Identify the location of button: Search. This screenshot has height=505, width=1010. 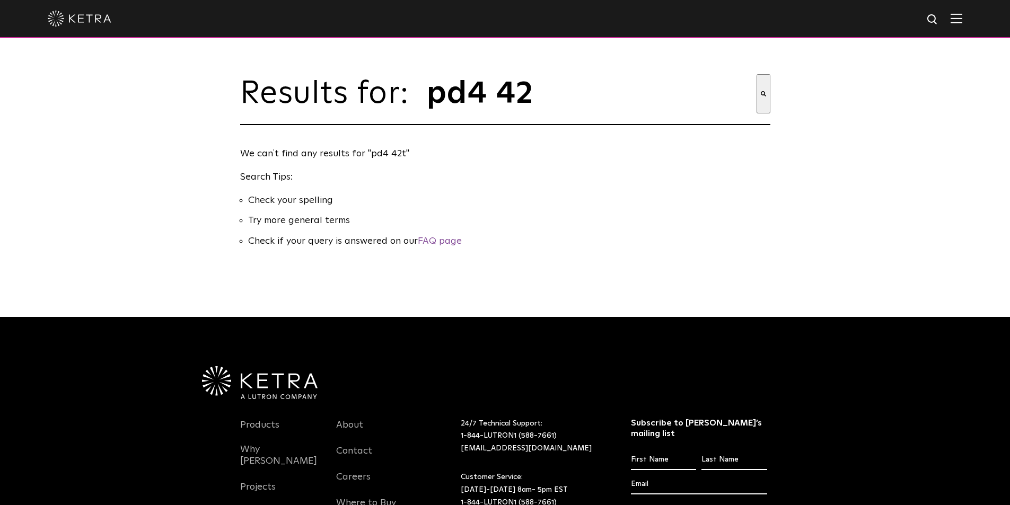
(763, 94).